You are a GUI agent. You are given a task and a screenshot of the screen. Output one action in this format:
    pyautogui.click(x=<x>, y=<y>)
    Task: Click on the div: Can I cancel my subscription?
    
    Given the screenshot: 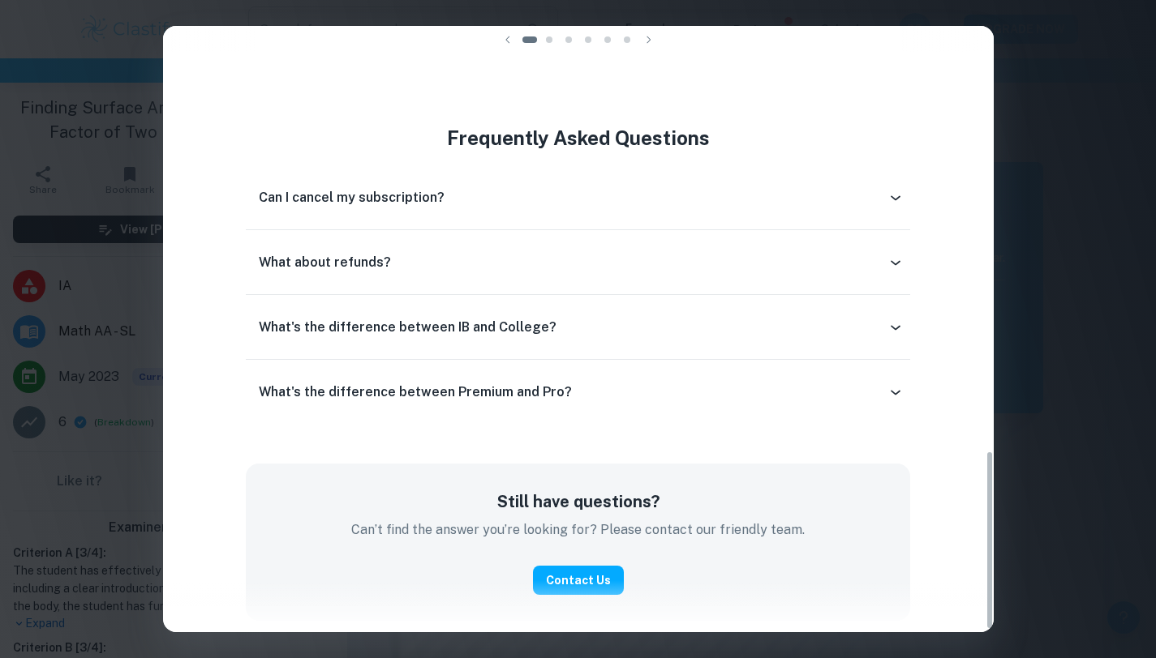 What is the action you would take?
    pyautogui.click(x=577, y=198)
    